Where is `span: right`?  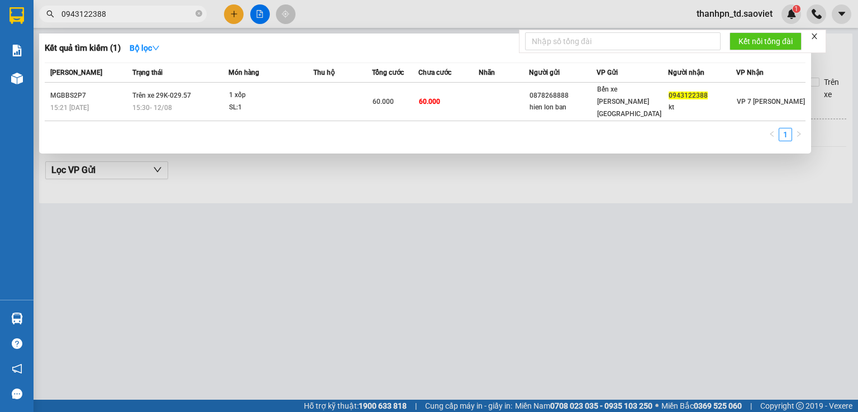 span: right is located at coordinates (798, 134).